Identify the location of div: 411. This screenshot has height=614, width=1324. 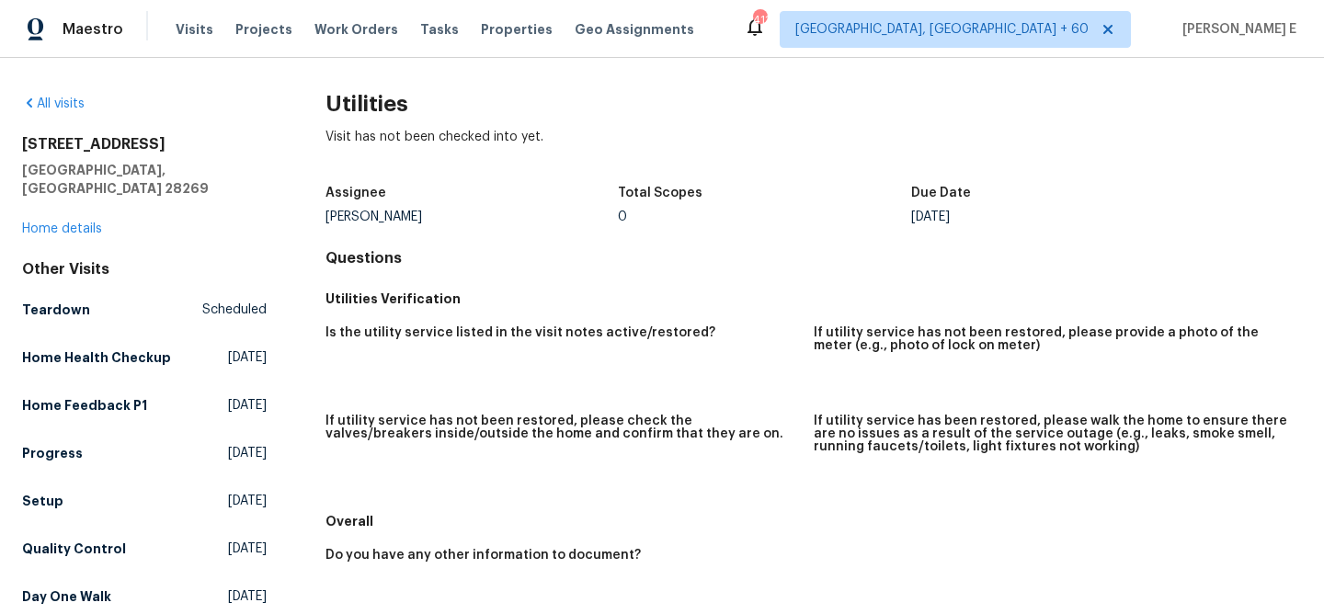
(759, 20).